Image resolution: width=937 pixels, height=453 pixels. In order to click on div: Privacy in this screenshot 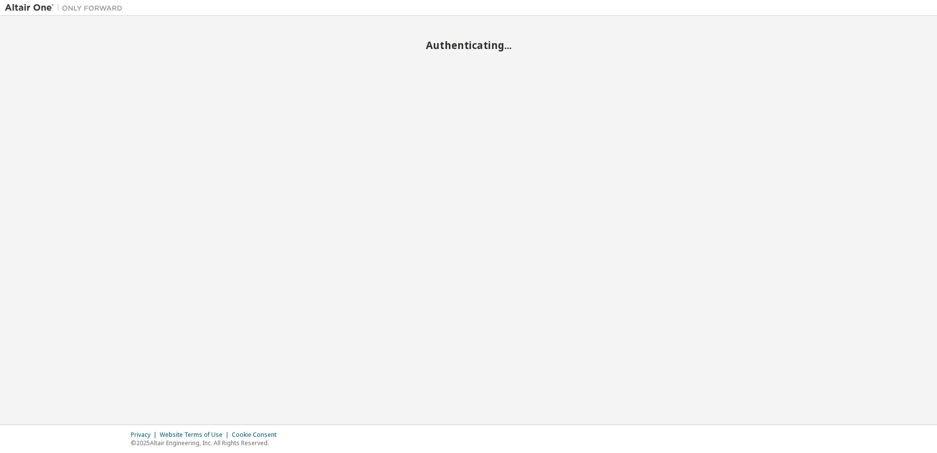, I will do `click(145, 435)`.